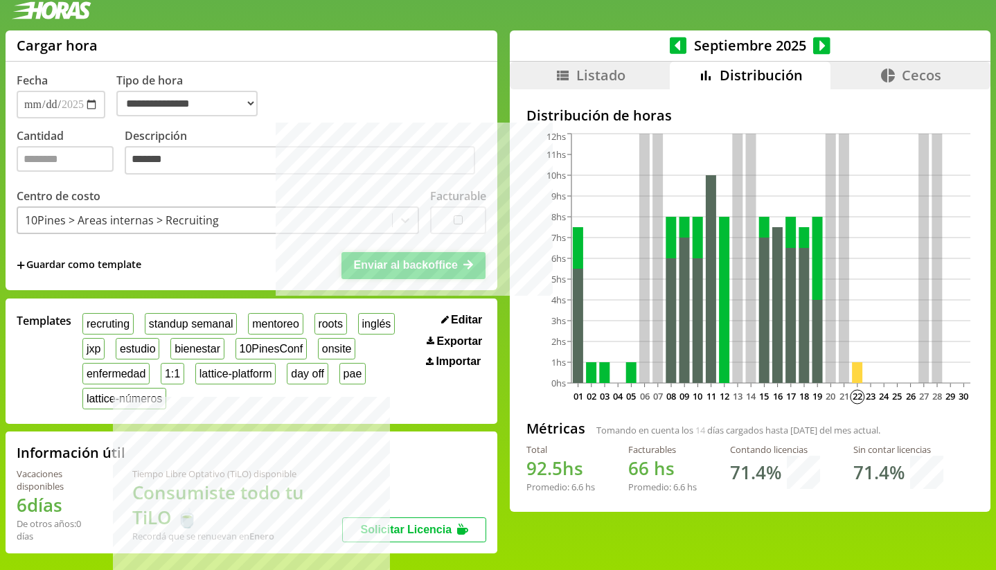 Image resolution: width=996 pixels, height=570 pixels. Describe the element at coordinates (685, 396) in the screenshot. I see `text: 09` at that location.